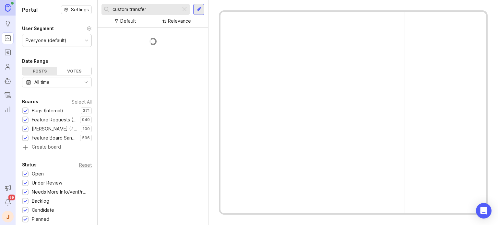 The width and height of the screenshot is (498, 225). I want to click on a: Users, so click(8, 67).